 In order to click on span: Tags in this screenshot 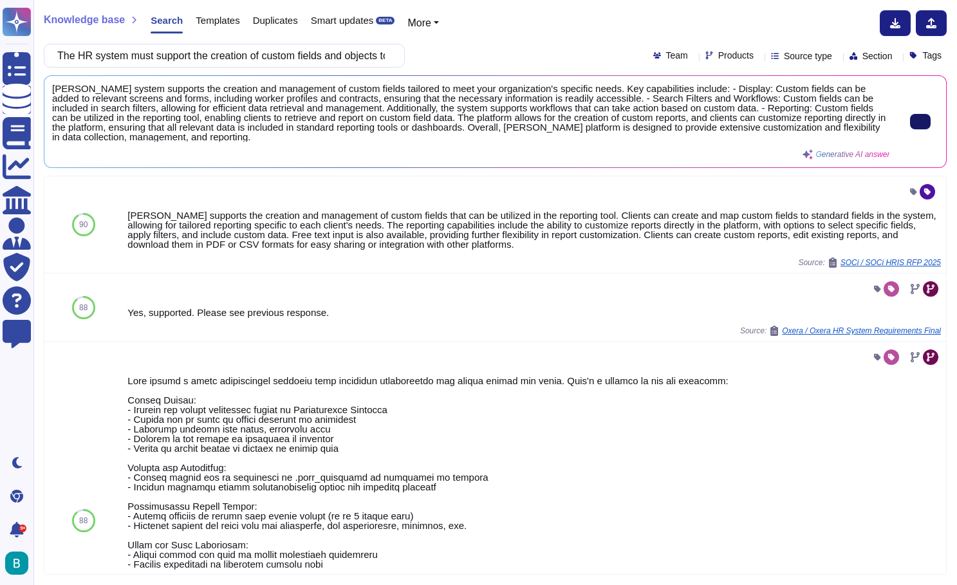, I will do `click(932, 55)`.